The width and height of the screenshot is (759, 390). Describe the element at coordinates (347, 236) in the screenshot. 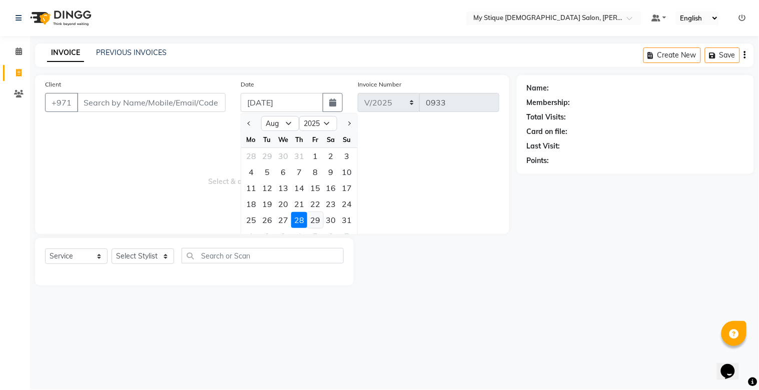

I see `div: 7` at that location.